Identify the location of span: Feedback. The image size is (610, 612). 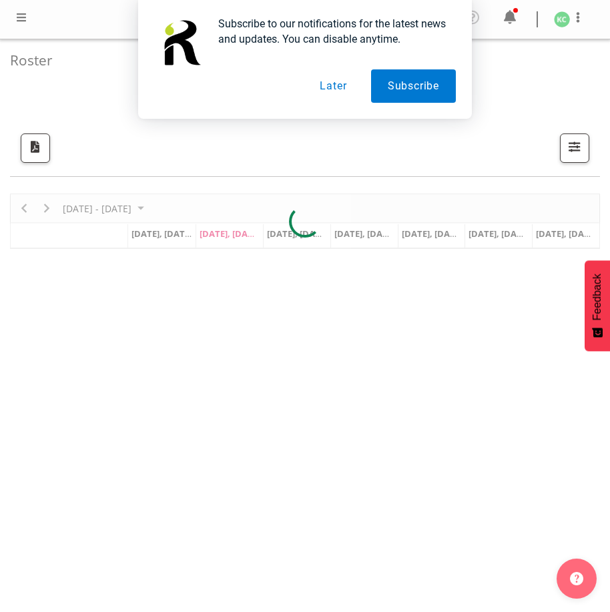
(597, 297).